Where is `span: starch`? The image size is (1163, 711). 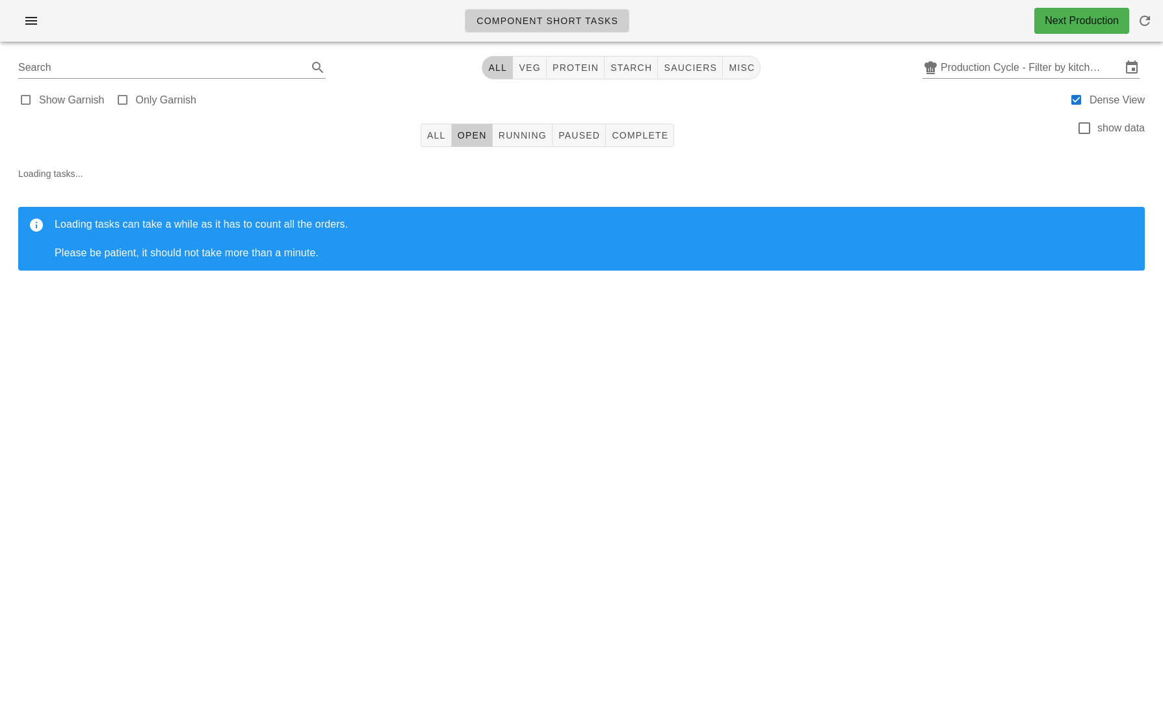
span: starch is located at coordinates (631, 68).